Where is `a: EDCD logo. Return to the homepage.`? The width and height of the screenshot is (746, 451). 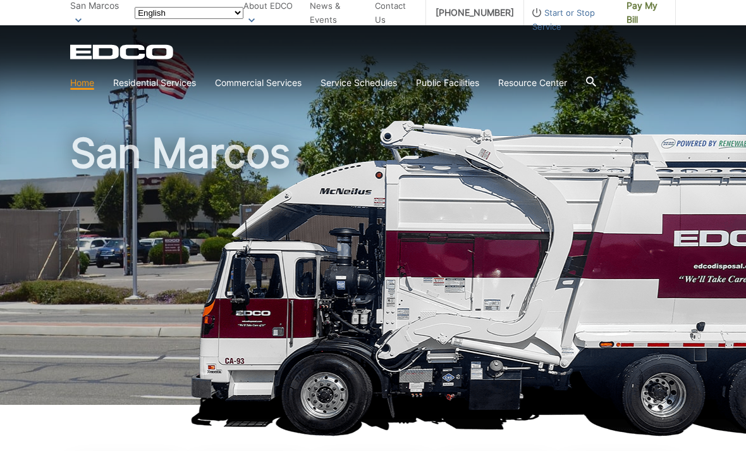 a: EDCD logo. Return to the homepage. is located at coordinates (123, 52).